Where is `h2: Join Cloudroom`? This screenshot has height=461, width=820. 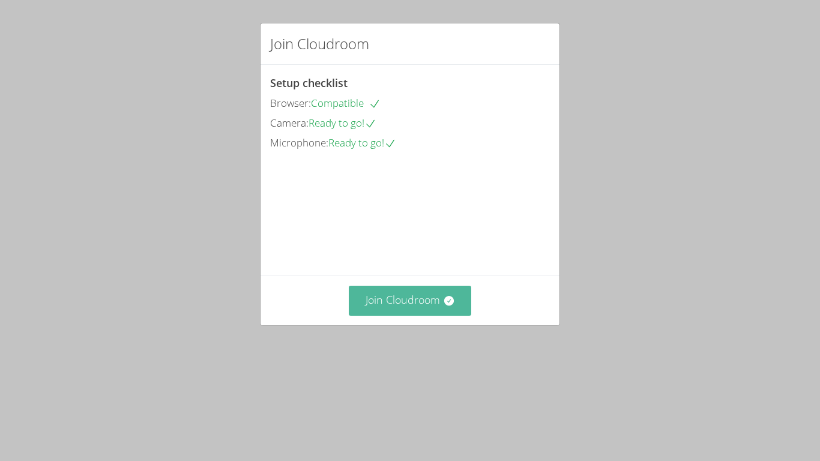 h2: Join Cloudroom is located at coordinates (319, 44).